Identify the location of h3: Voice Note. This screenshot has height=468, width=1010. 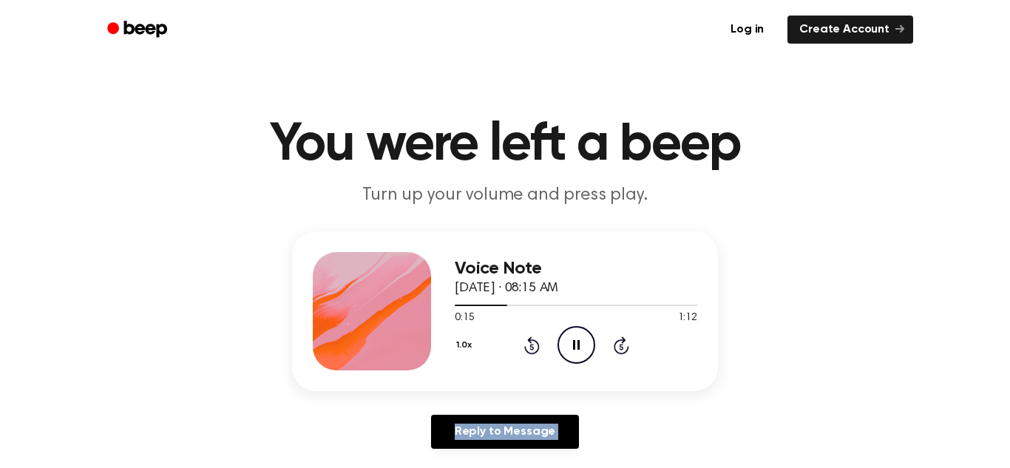
(576, 269).